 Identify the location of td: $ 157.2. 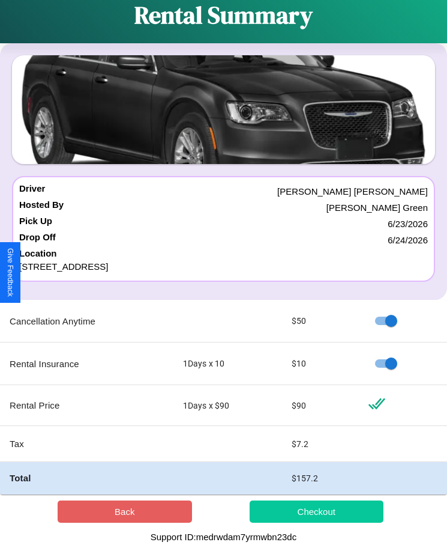
(320, 478).